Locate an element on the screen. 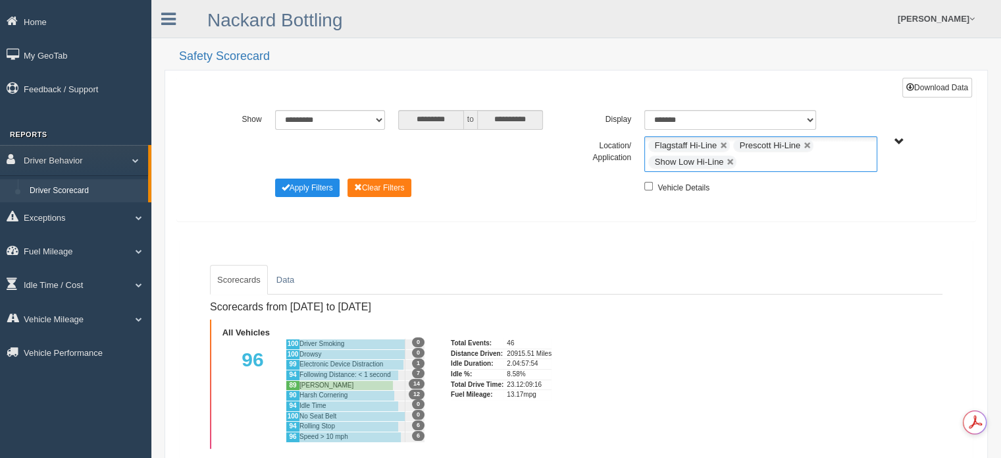  div: 2.04:57:54 is located at coordinates (529, 363).